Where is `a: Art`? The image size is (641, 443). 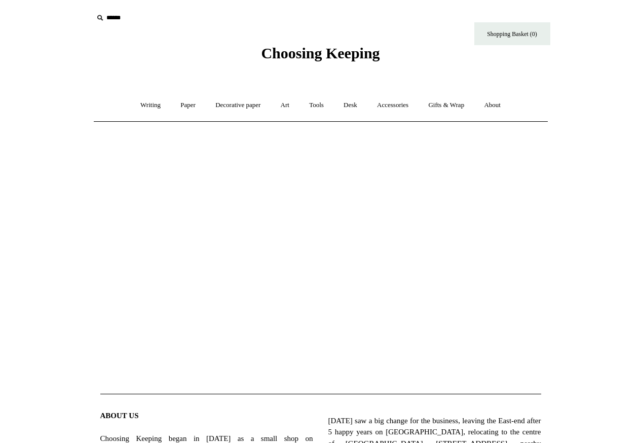
a: Art is located at coordinates (285, 105).